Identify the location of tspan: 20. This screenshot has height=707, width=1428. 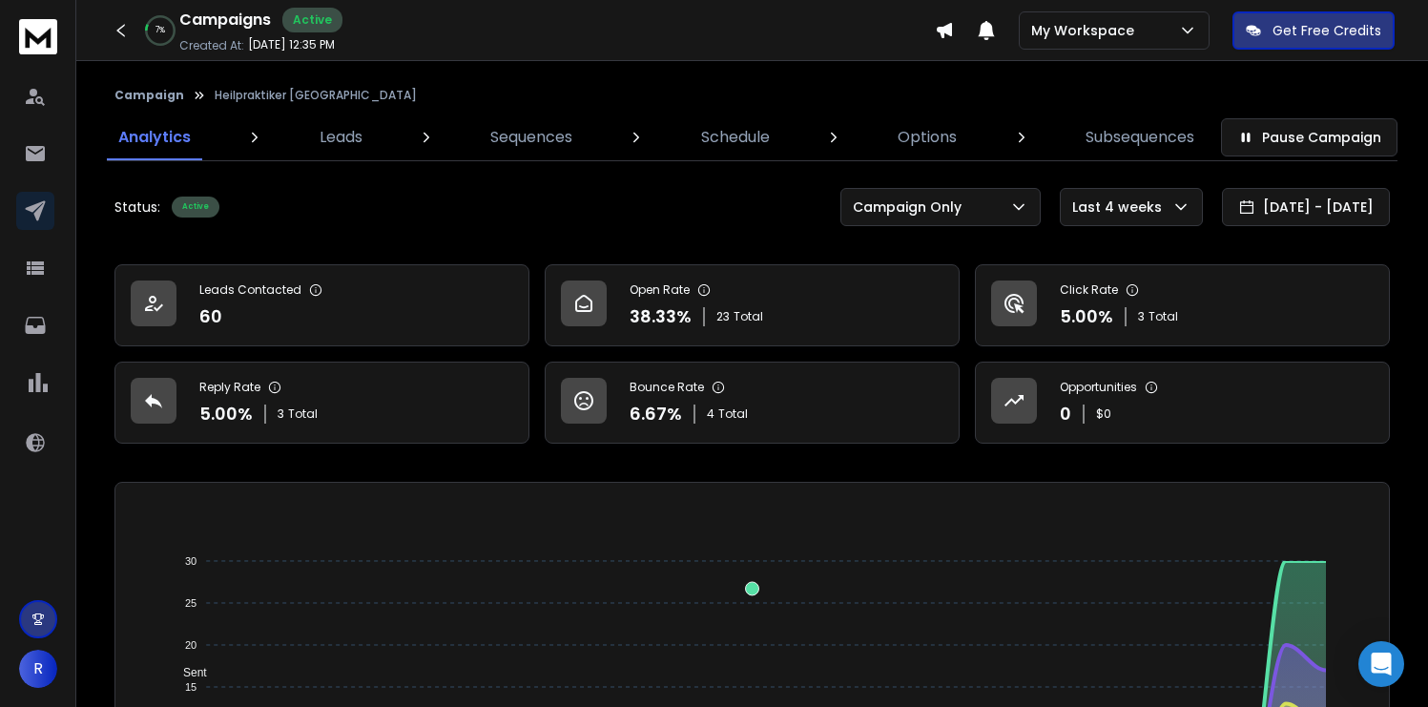
(191, 645).